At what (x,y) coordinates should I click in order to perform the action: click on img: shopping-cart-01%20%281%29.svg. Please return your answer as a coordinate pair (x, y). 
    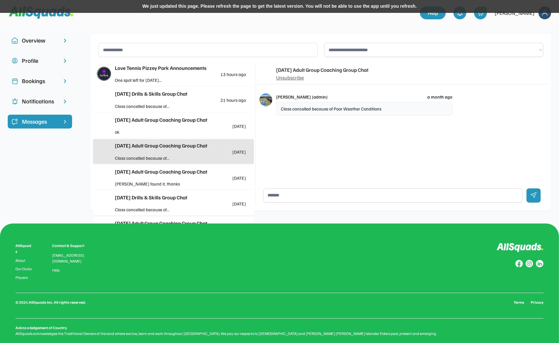
    Looking at the image, I should click on (481, 13).